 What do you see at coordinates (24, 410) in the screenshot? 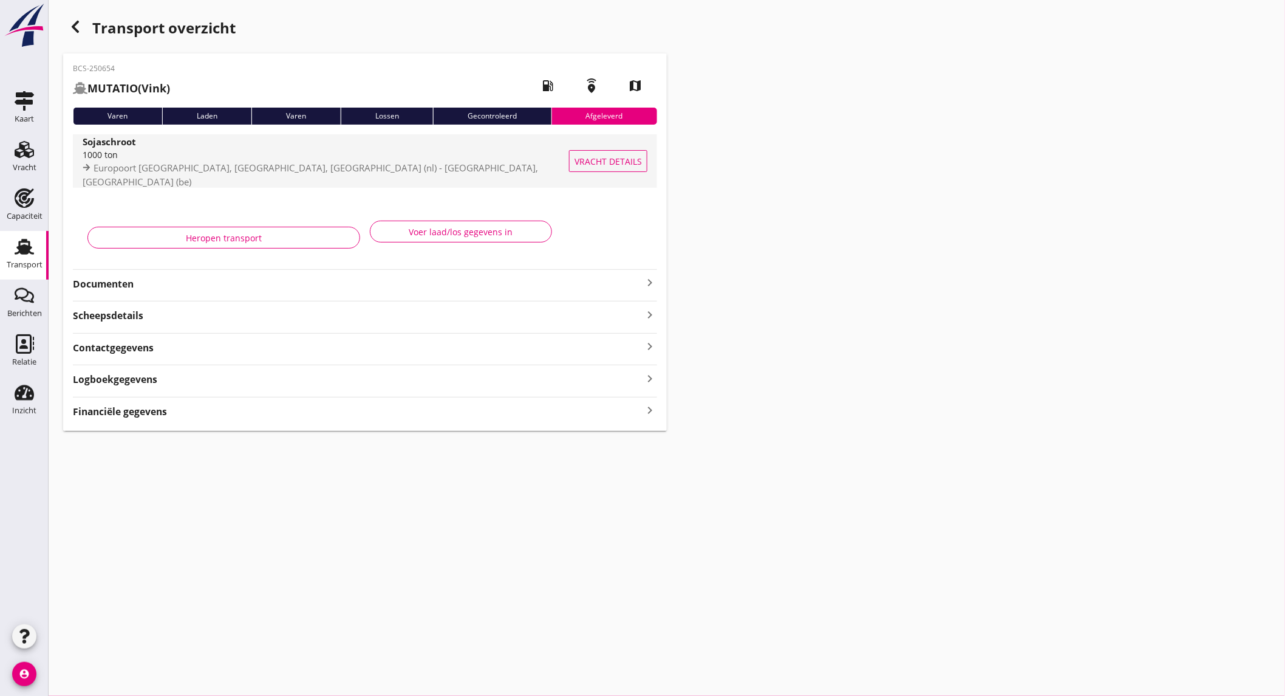
I see `div: Inzicht` at bounding box center [24, 410].